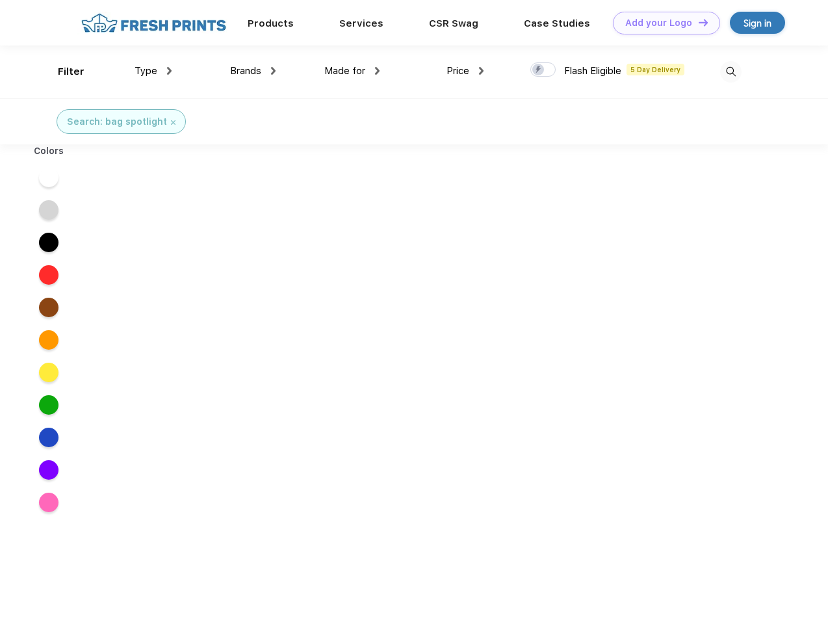  I want to click on span: Price, so click(458, 71).